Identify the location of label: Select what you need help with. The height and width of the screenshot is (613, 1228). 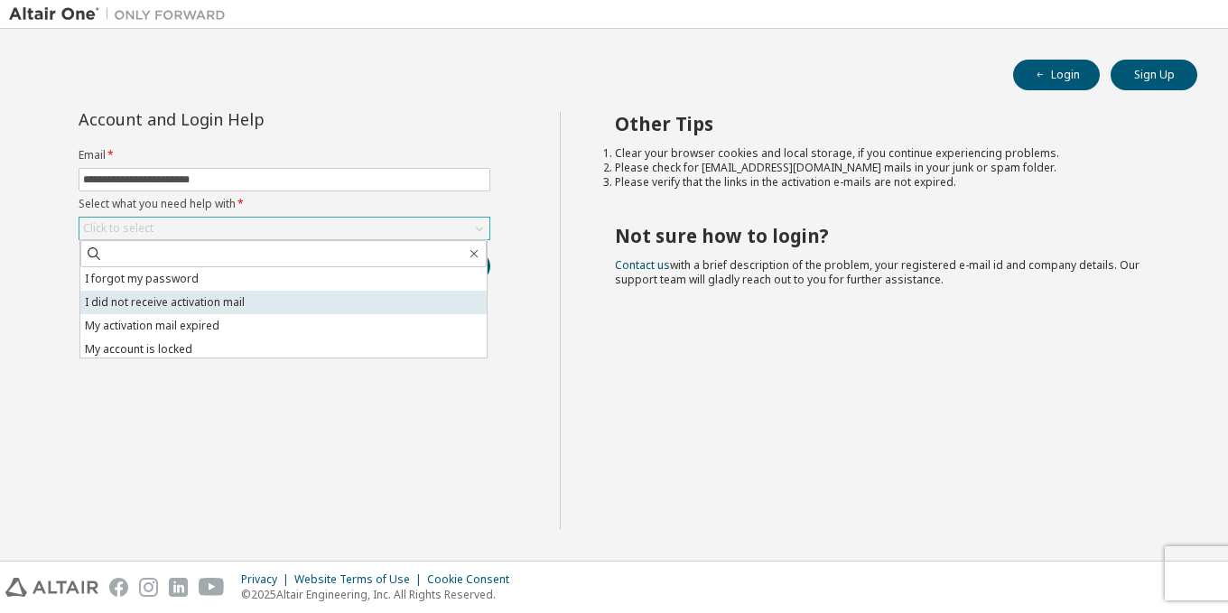
(284, 204).